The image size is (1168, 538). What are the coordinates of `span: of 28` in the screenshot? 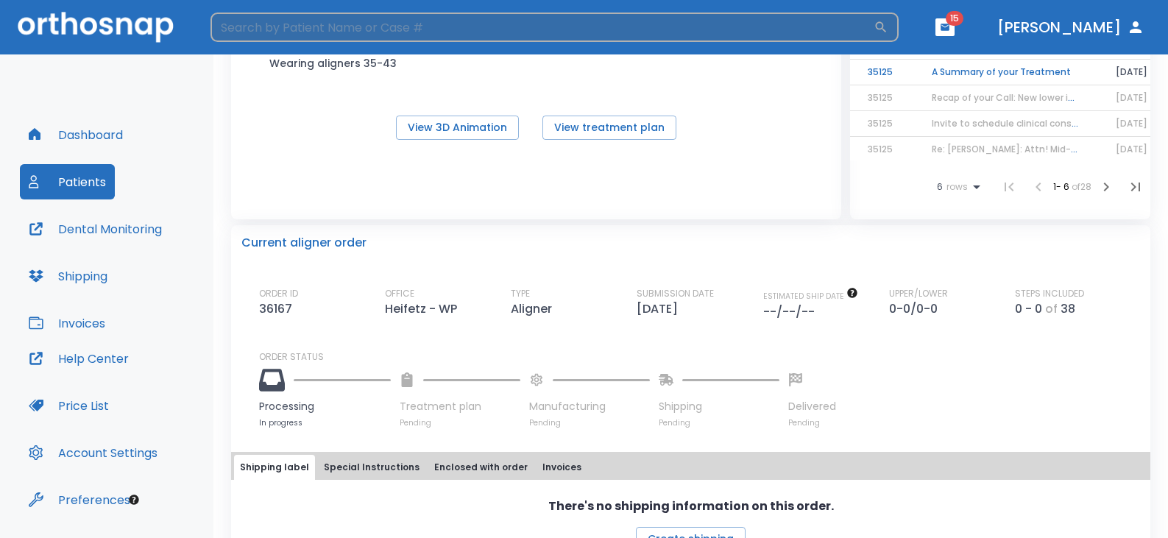 It's located at (1082, 186).